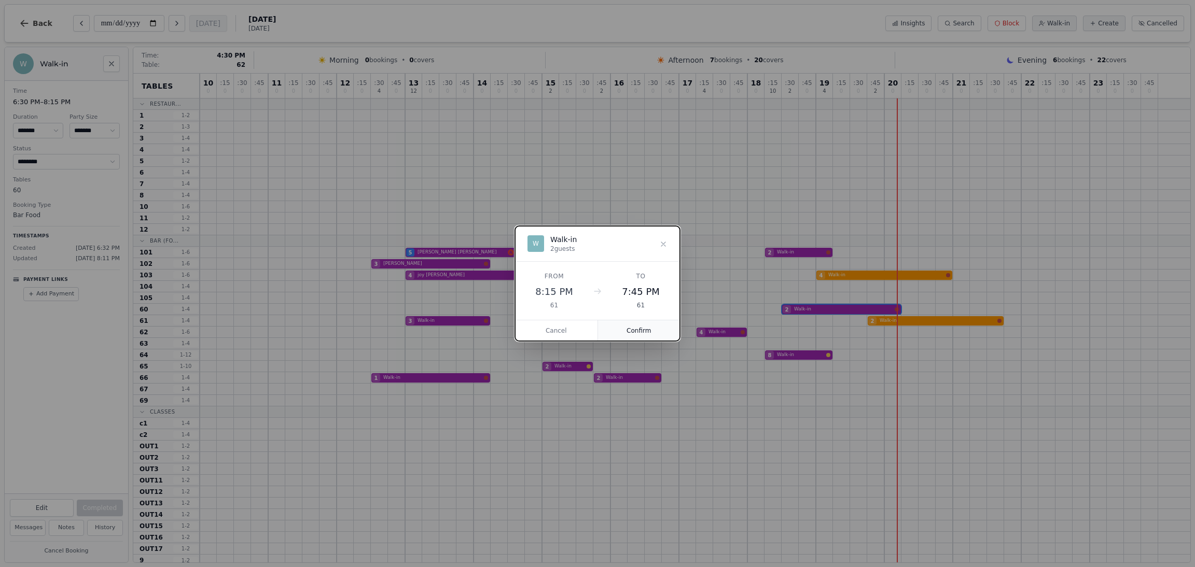 This screenshot has height=567, width=1195. What do you see at coordinates (563, 249) in the screenshot?
I see `div: 2 guests` at bounding box center [563, 249].